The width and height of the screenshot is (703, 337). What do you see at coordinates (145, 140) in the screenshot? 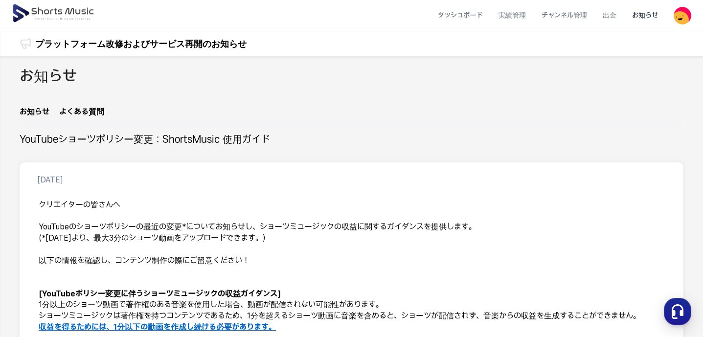
I see `h2: YouTubeショーツポリシー変更：ShortsMusic 使用ガイド` at bounding box center [145, 140].